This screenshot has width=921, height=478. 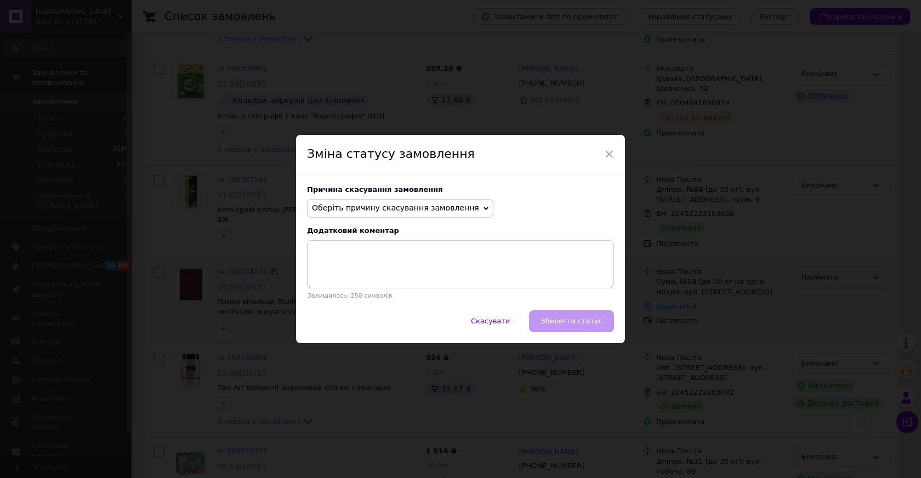 What do you see at coordinates (461, 155) in the screenshot?
I see `div: Зміна статусу замовлення` at bounding box center [461, 155].